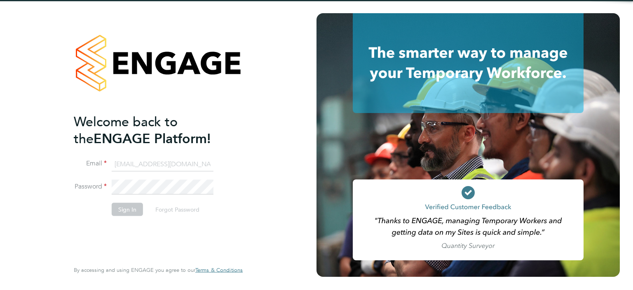  I want to click on input: Enter your work email..., so click(162, 164).